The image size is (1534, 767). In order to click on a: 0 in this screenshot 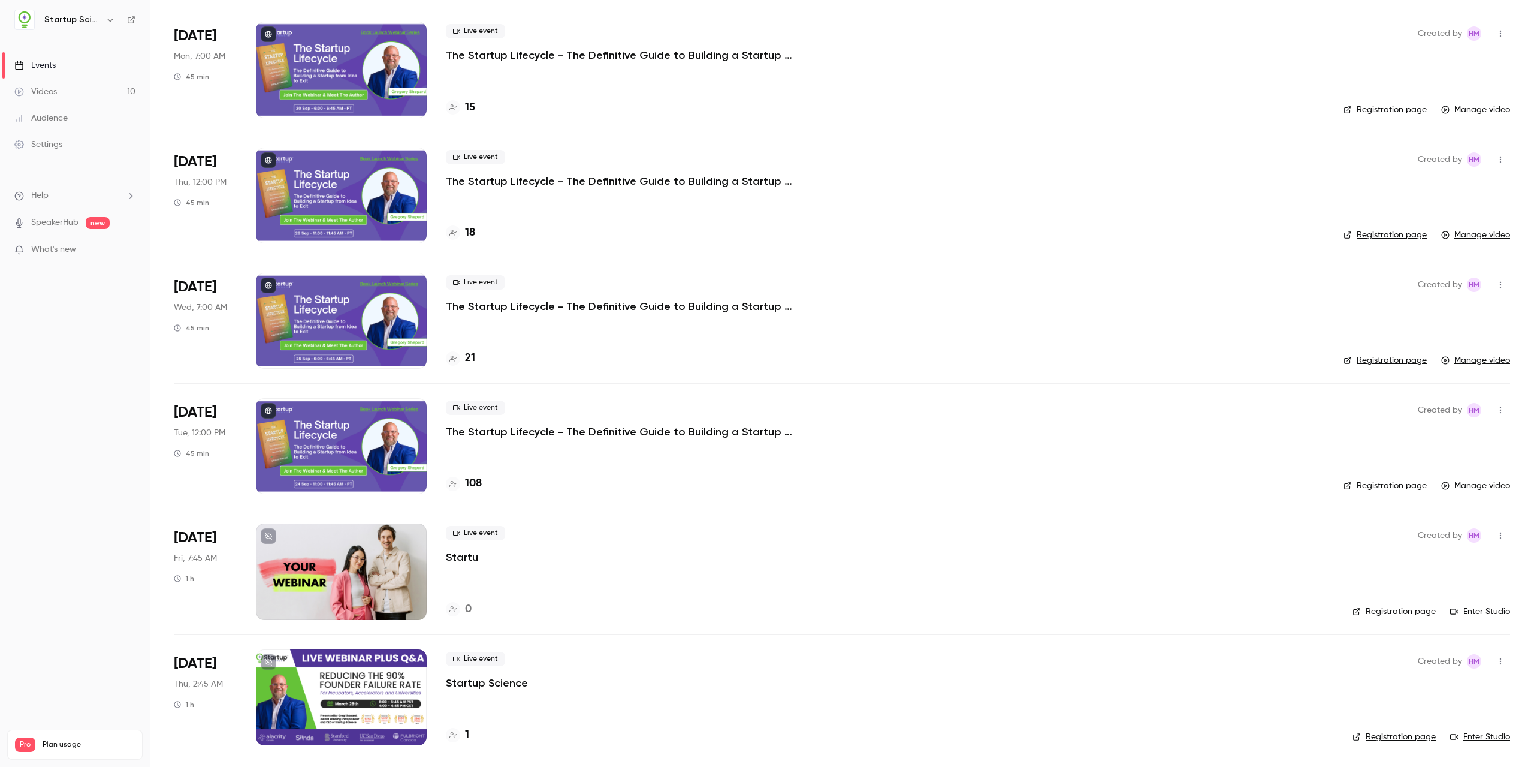, I will do `click(459, 609)`.